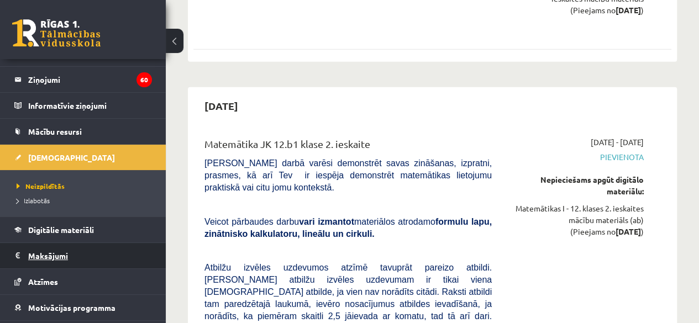 The width and height of the screenshot is (699, 323). What do you see at coordinates (327, 222) in the screenshot?
I see `b: vari izmantot` at bounding box center [327, 222].